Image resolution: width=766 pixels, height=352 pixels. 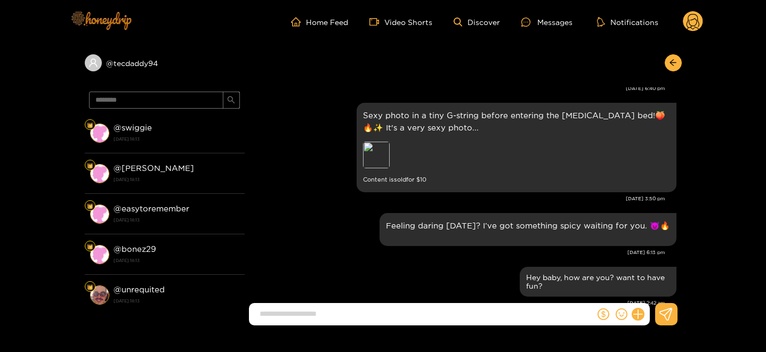 What do you see at coordinates (165, 63) in the screenshot?
I see `div: @tecdaddy94` at bounding box center [165, 63].